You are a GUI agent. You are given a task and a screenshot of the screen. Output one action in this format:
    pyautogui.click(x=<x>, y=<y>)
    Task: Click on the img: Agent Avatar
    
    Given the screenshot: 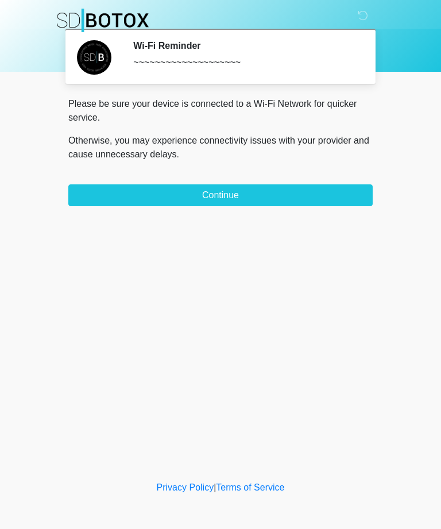 What is the action you would take?
    pyautogui.click(x=94, y=57)
    